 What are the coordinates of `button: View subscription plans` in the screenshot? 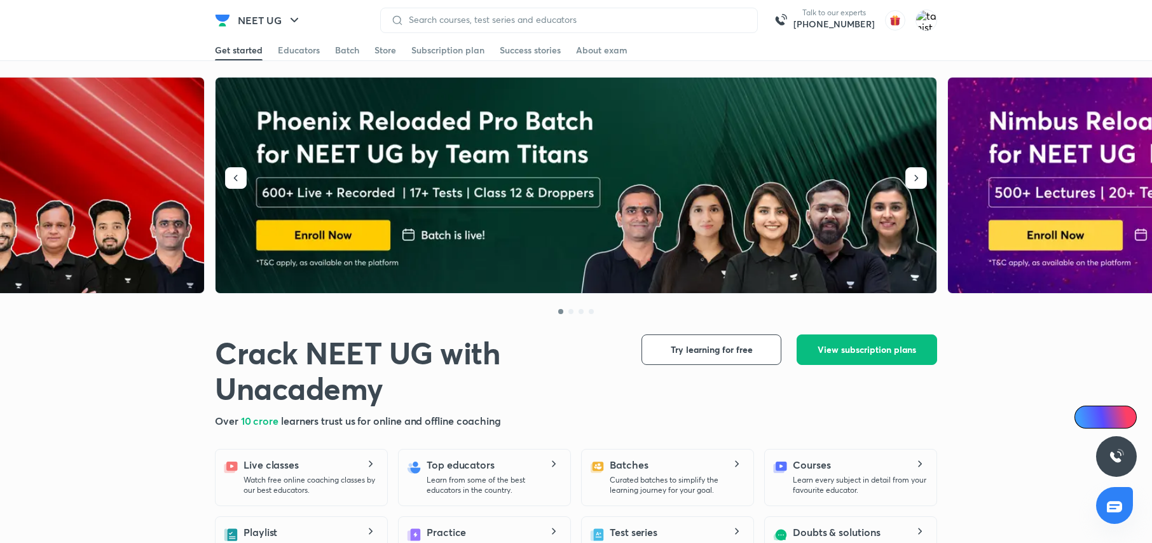 It's located at (866, 350).